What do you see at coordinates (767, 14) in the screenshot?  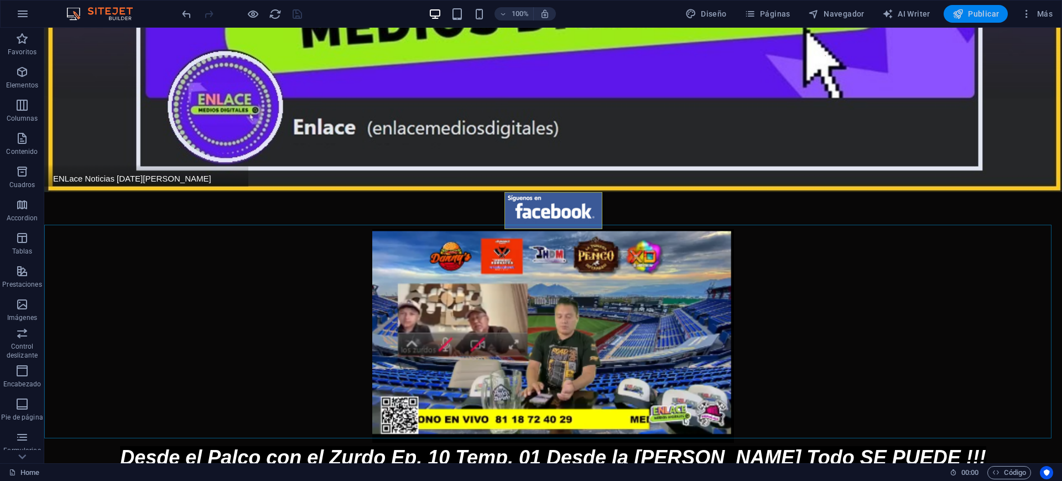 I see `button: Páginas` at bounding box center [767, 14].